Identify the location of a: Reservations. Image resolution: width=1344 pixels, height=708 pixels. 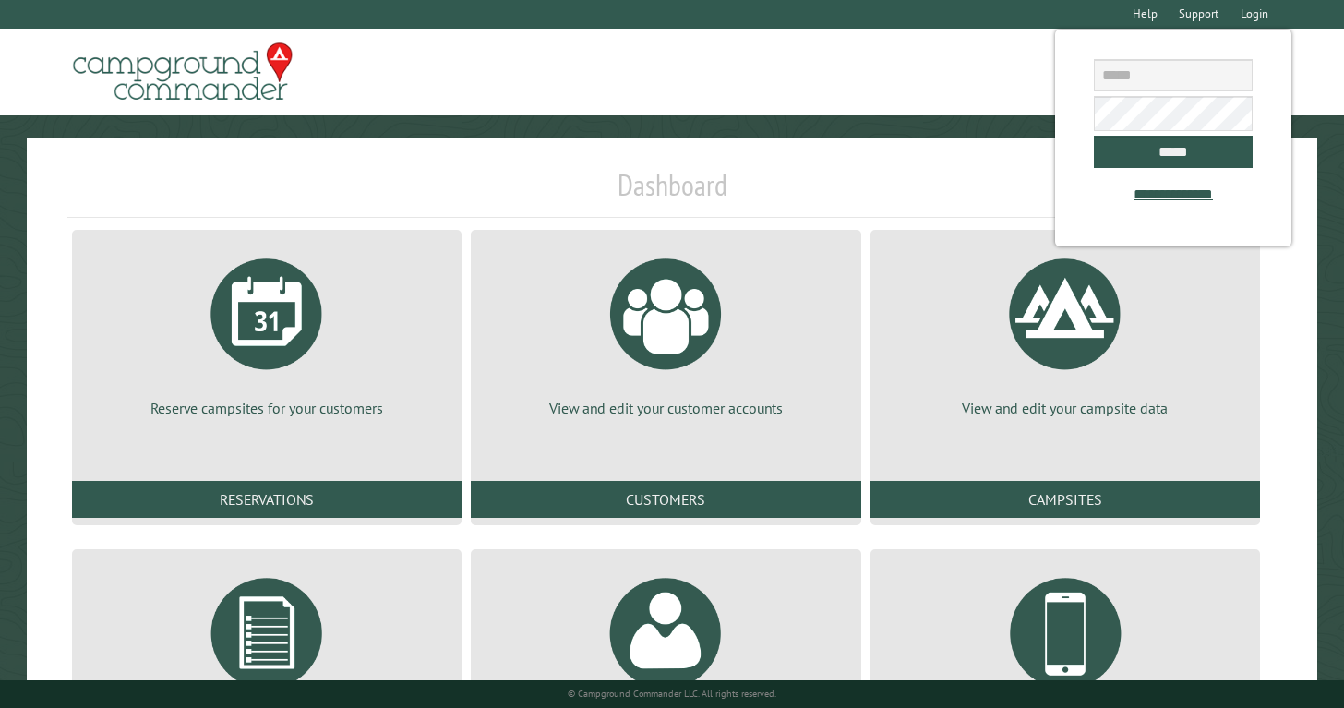
(267, 499).